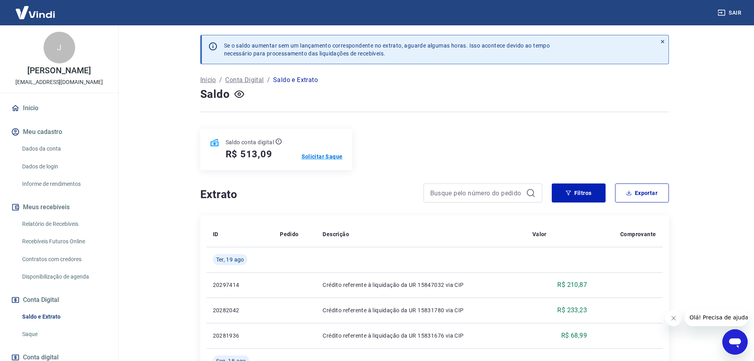 The image size is (754, 361). I want to click on a: Conta Digital, so click(244, 80).